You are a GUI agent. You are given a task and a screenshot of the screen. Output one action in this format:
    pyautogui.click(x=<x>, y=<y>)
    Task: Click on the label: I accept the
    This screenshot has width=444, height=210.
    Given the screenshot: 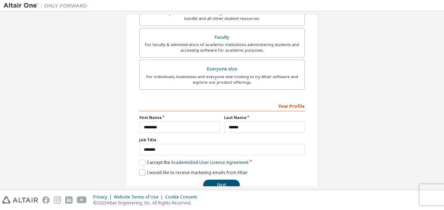 What is the action you would take?
    pyautogui.click(x=194, y=162)
    